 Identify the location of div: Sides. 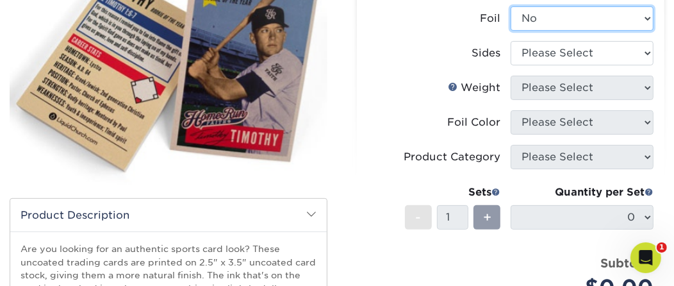
(485, 53).